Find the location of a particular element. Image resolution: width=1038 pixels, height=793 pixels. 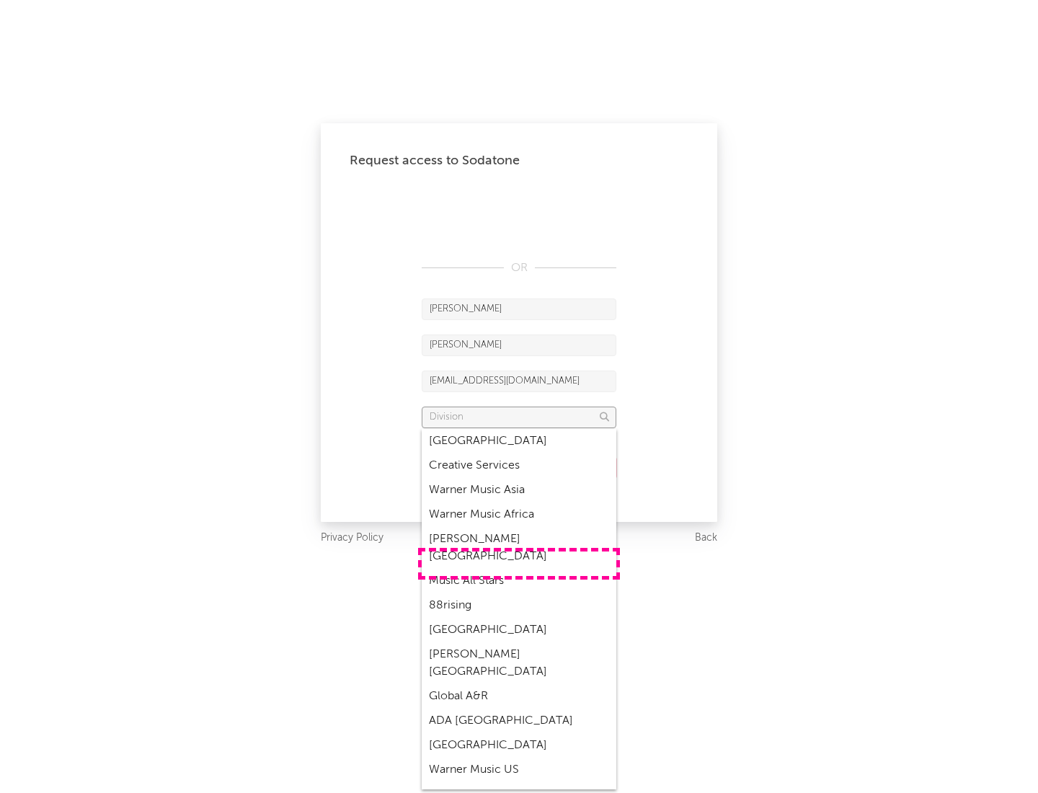

div: Creative Services is located at coordinates (519, 466).